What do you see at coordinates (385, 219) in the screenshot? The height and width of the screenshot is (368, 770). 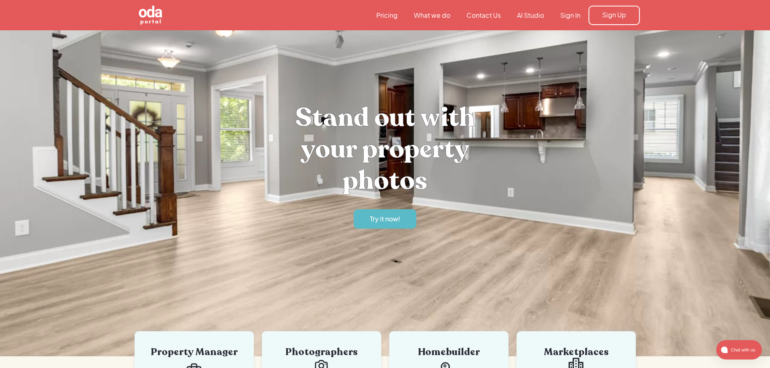 I see `div: Try it now!` at bounding box center [385, 219].